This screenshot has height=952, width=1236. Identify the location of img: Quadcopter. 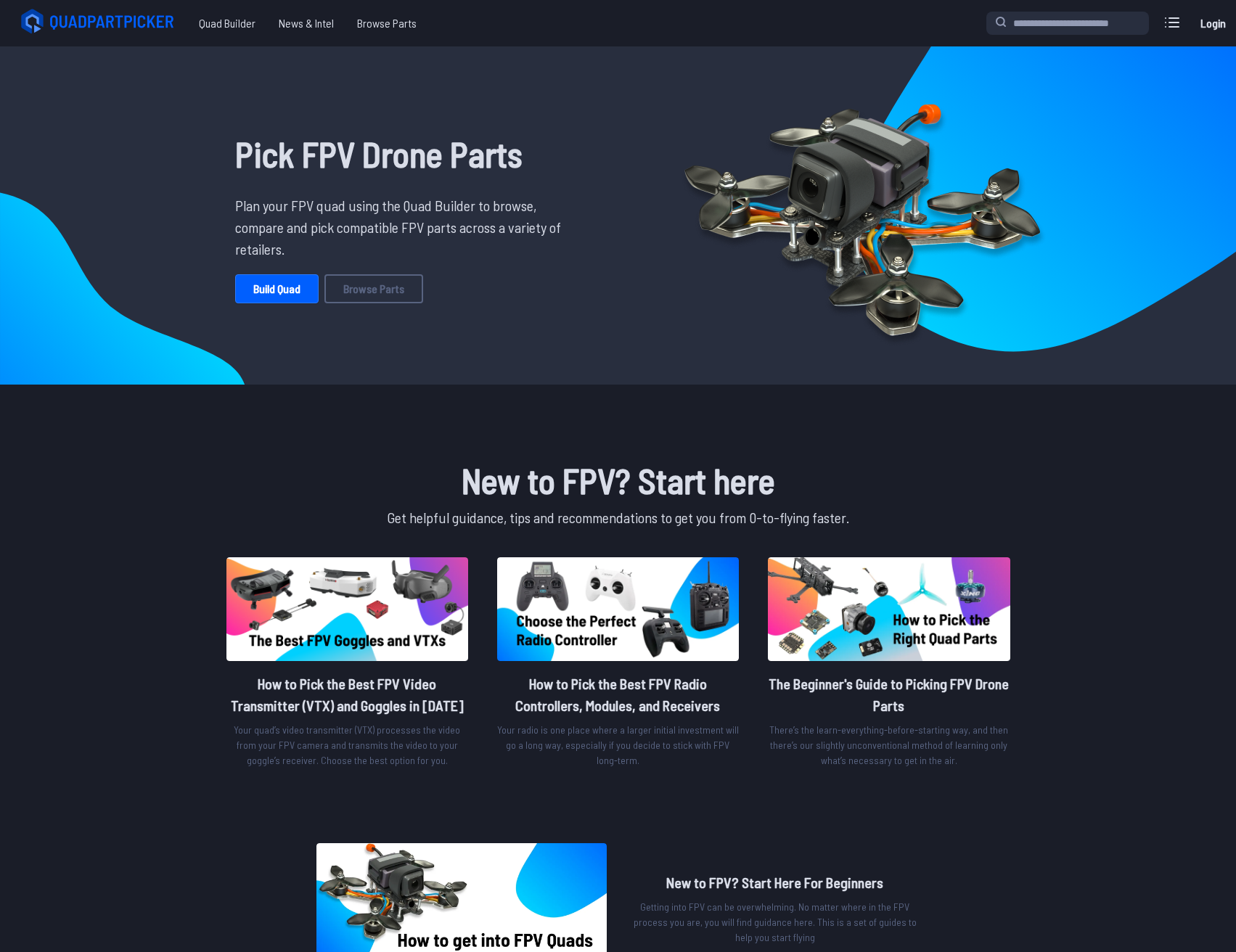
(862, 216).